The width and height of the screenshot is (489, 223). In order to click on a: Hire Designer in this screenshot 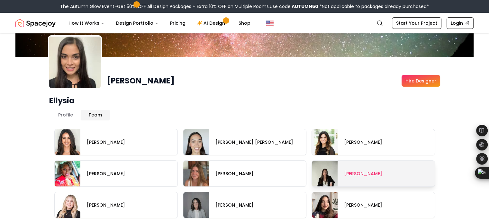, I will do `click(421, 81)`.